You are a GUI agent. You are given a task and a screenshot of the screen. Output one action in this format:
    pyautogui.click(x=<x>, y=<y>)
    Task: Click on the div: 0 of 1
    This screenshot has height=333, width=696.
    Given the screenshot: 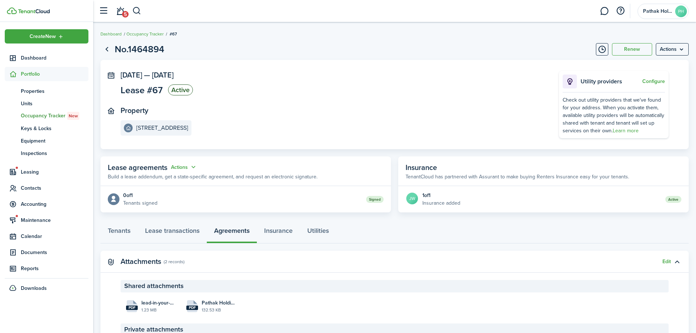 What is the action you would take?
    pyautogui.click(x=140, y=195)
    